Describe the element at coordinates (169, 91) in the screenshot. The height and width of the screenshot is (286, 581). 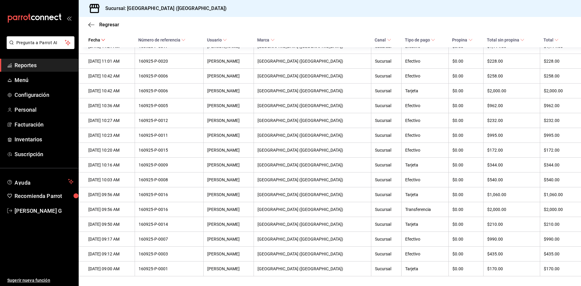
I see `div: 160925-P-0006` at that location.